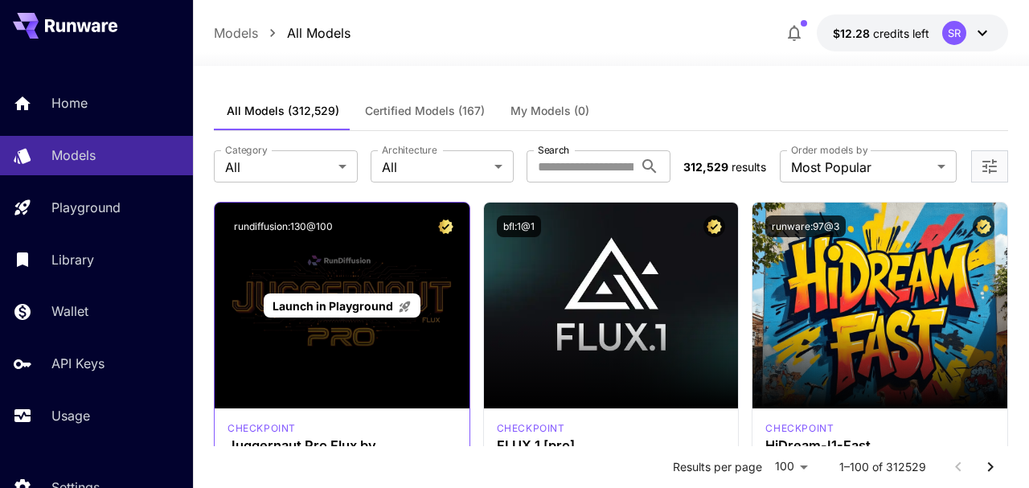  What do you see at coordinates (806, 226) in the screenshot?
I see `button: runware:97@3` at bounding box center [806, 226].